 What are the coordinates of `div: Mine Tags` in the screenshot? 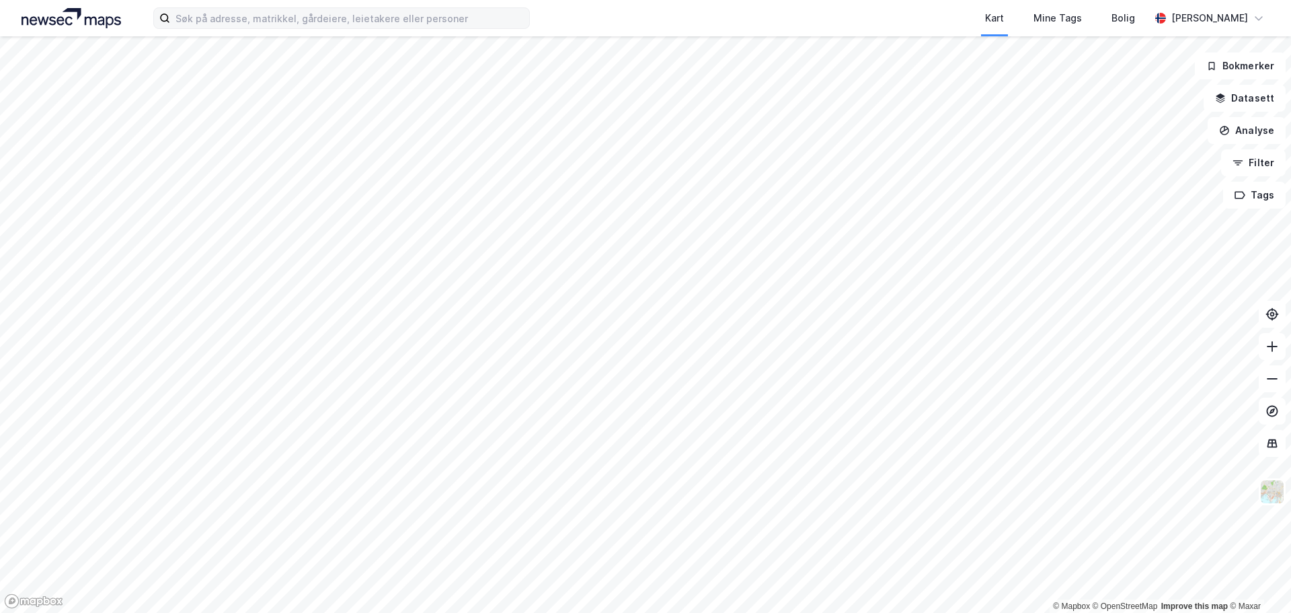 It's located at (1058, 18).